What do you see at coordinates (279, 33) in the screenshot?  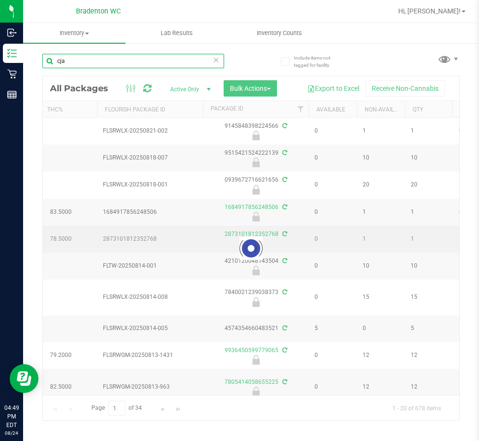 I see `span: Inventory Counts` at bounding box center [279, 33].